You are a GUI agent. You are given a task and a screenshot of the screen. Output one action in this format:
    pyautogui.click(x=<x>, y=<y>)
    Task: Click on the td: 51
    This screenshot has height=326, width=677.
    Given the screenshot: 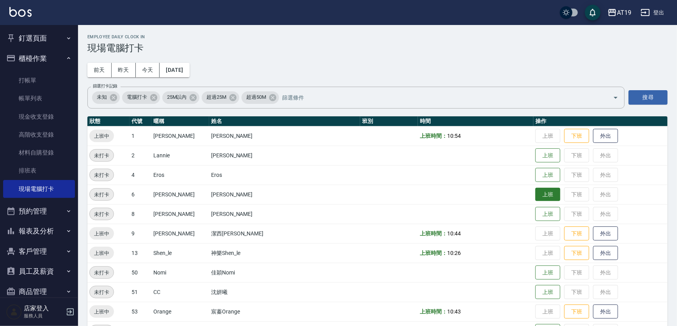 What is the action you would take?
    pyautogui.click(x=140, y=292)
    